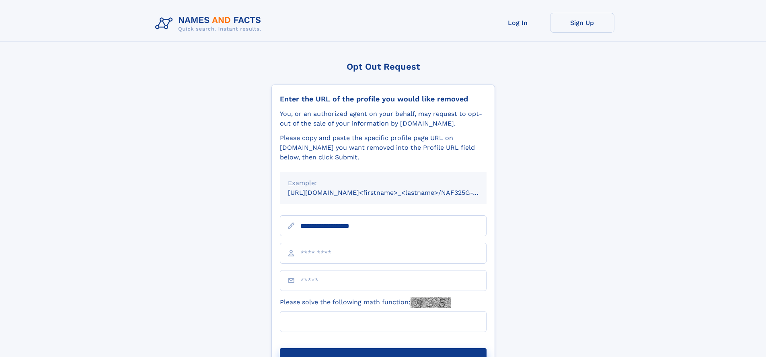 Image resolution: width=766 pixels, height=357 pixels. Describe the element at coordinates (210, 24) in the screenshot. I see `img: Logo Names and Facts` at that location.